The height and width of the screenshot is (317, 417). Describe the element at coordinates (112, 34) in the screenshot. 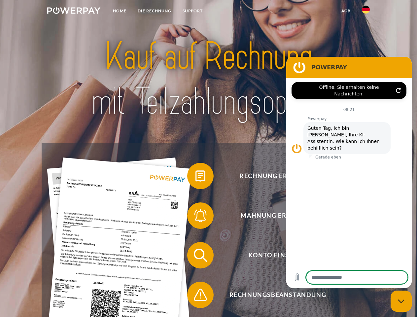

I see `button: Verbindung aktualisieren` at that location.